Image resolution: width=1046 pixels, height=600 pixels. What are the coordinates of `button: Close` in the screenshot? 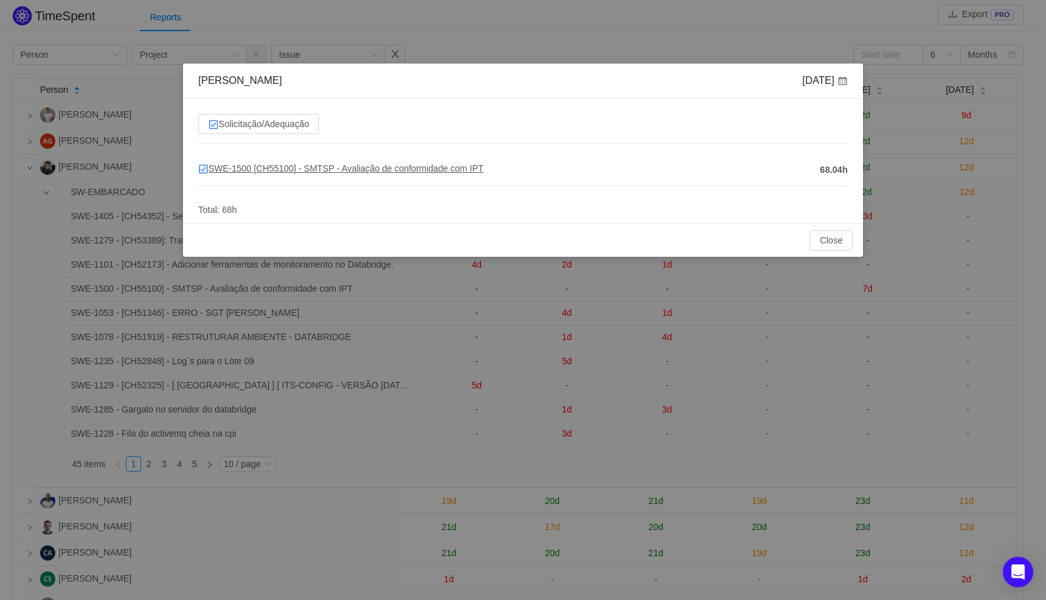 It's located at (831, 240).